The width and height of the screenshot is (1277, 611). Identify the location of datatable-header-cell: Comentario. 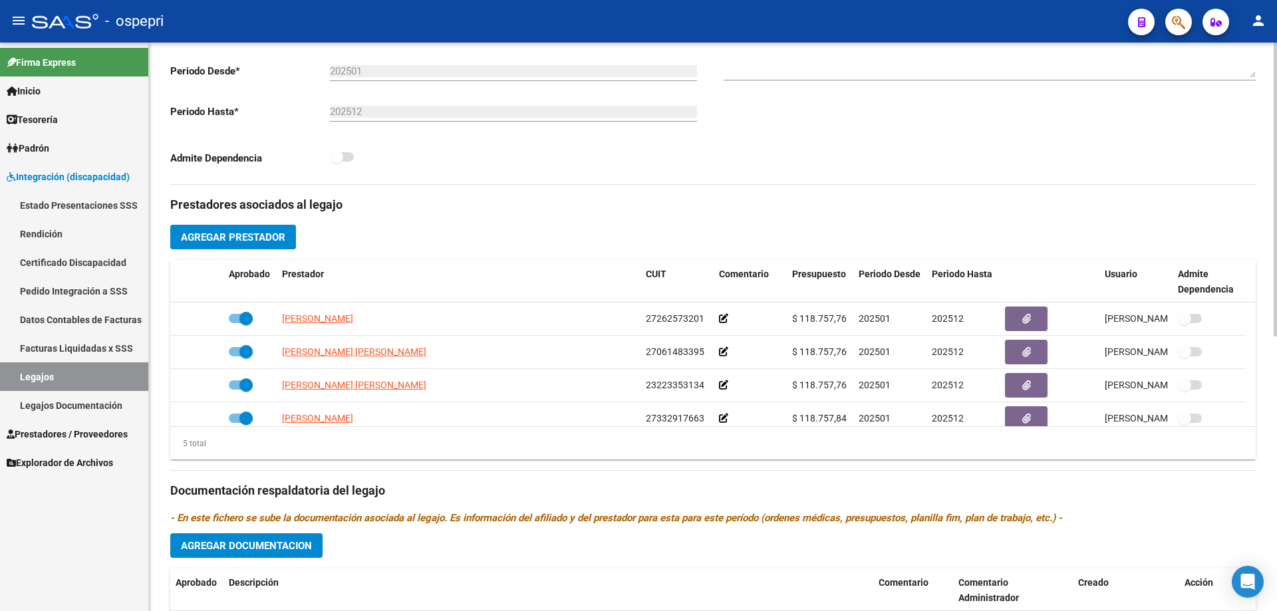
(750, 282).